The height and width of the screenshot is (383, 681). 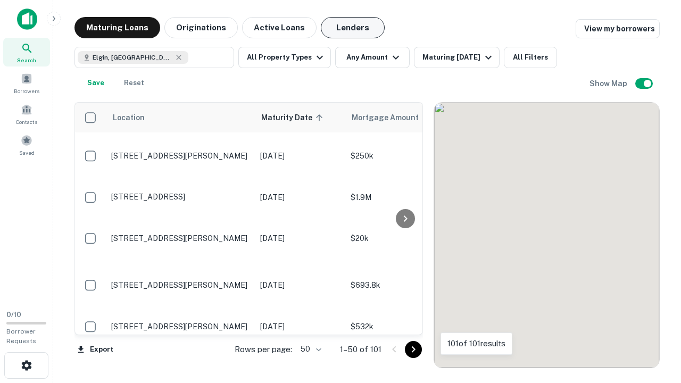 I want to click on button: Maturing Loans, so click(x=117, y=28).